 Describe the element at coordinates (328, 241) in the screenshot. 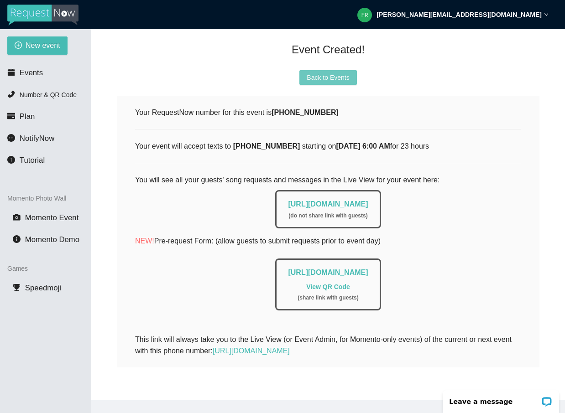

I see `p: Pre-request Form: (allow guests to submit requests prior to event day)` at that location.